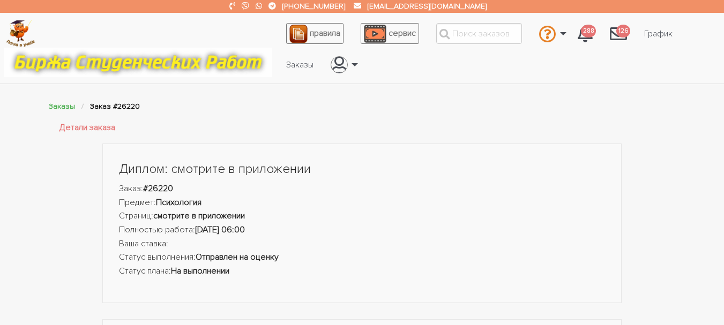  Describe the element at coordinates (315, 33) in the screenshot. I see `a: правила` at that location.